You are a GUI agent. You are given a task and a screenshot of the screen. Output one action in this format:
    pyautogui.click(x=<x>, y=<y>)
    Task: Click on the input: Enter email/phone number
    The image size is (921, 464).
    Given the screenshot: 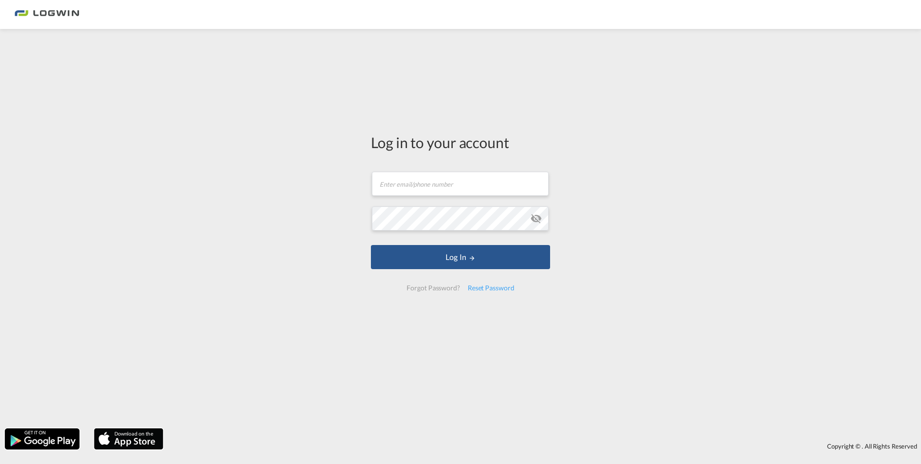 What is the action you would take?
    pyautogui.click(x=460, y=184)
    